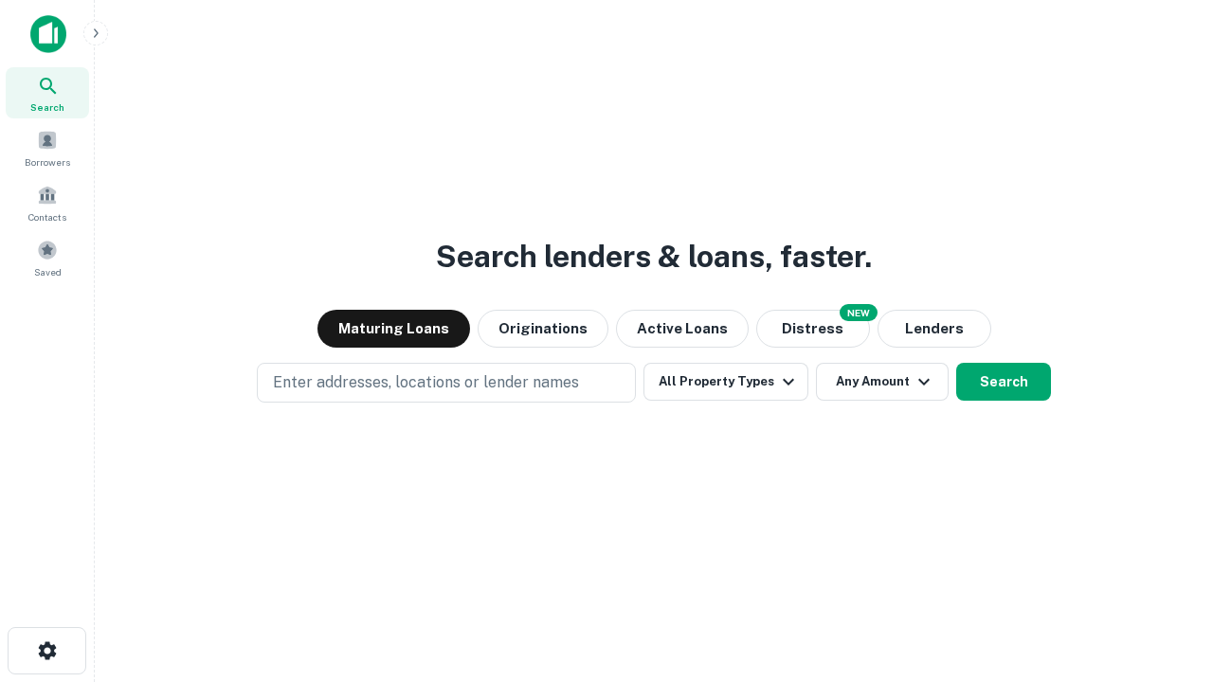 Image resolution: width=1213 pixels, height=682 pixels. What do you see at coordinates (1165, 515) in the screenshot?
I see `div: Chat Widget` at bounding box center [1165, 515].